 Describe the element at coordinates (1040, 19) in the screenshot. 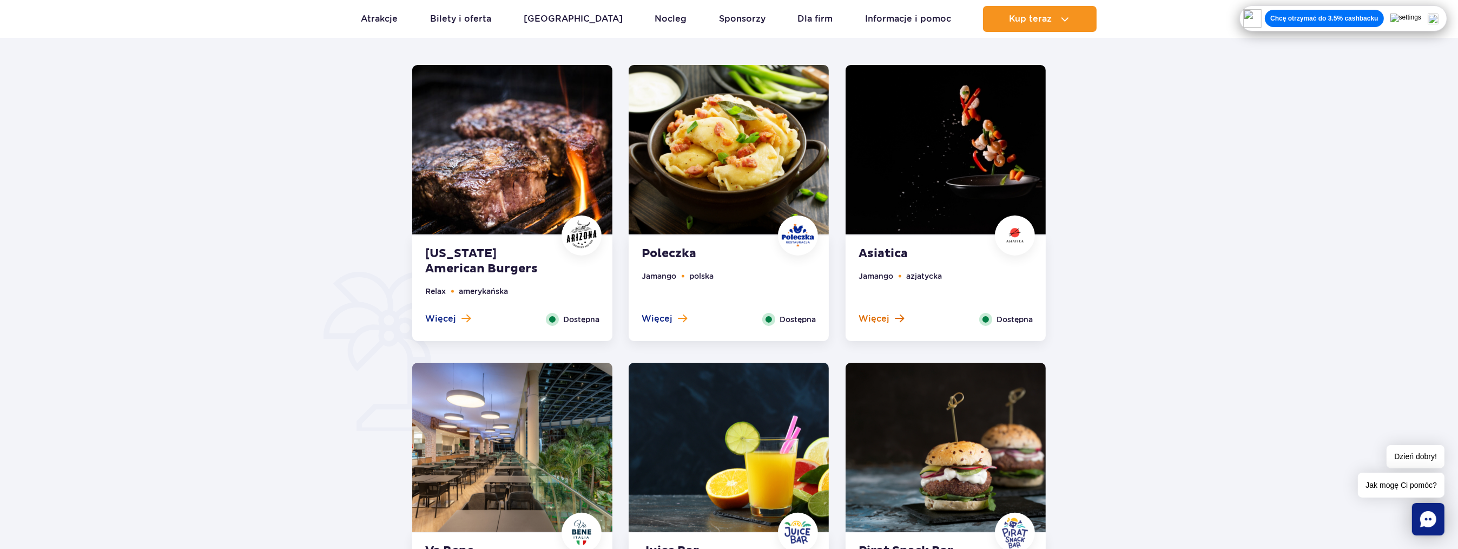

I see `button: Kup teraz` at that location.